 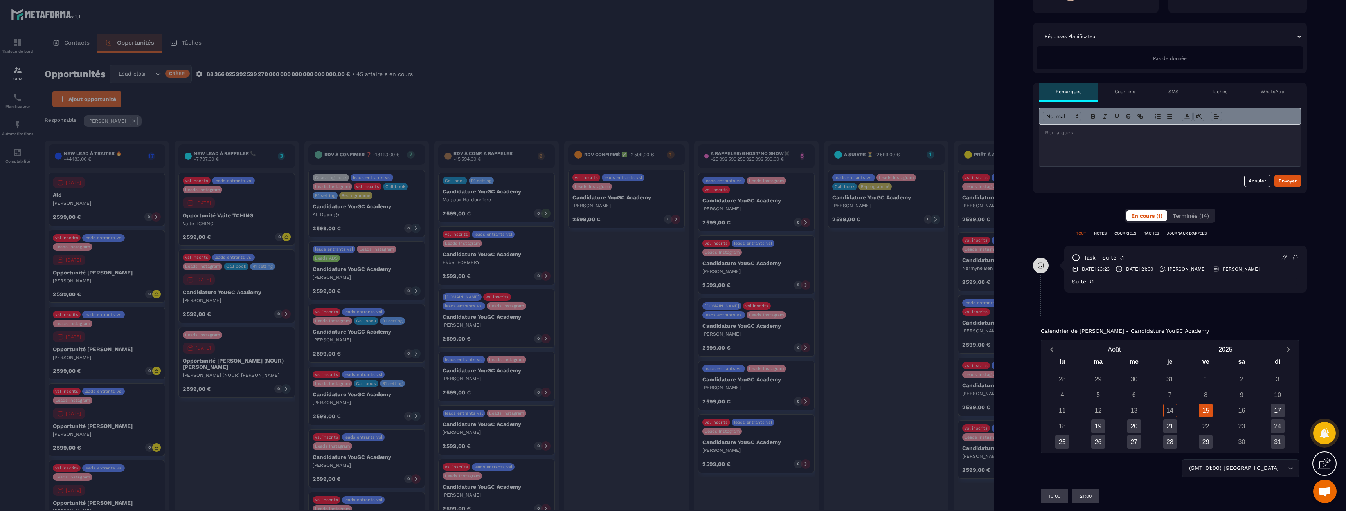 What do you see at coordinates (1098, 426) in the screenshot?
I see `div: 19` at bounding box center [1098, 426].